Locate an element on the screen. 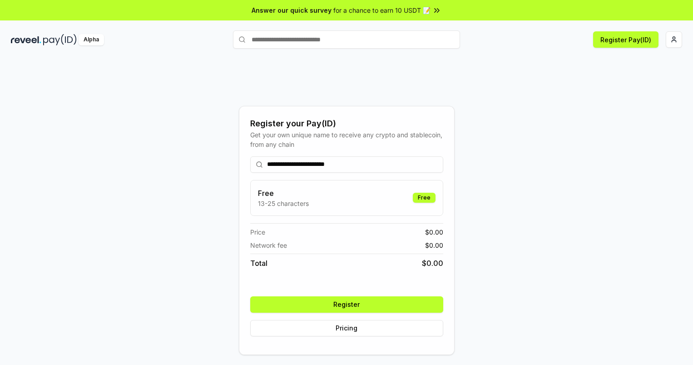 This screenshot has height=365, width=693. button: Register Pay(ID) is located at coordinates (626, 40).